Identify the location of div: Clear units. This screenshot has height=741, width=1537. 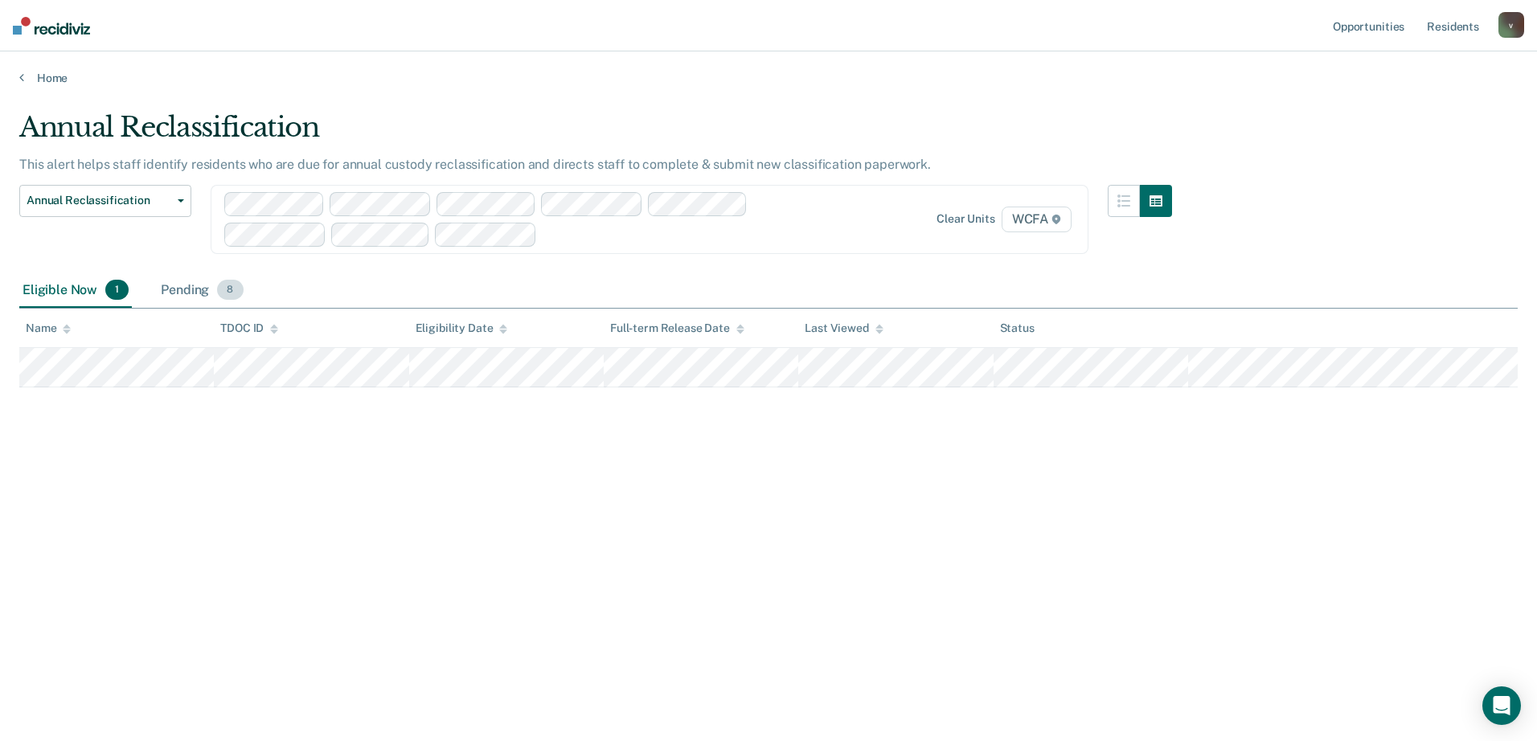
(966, 219).